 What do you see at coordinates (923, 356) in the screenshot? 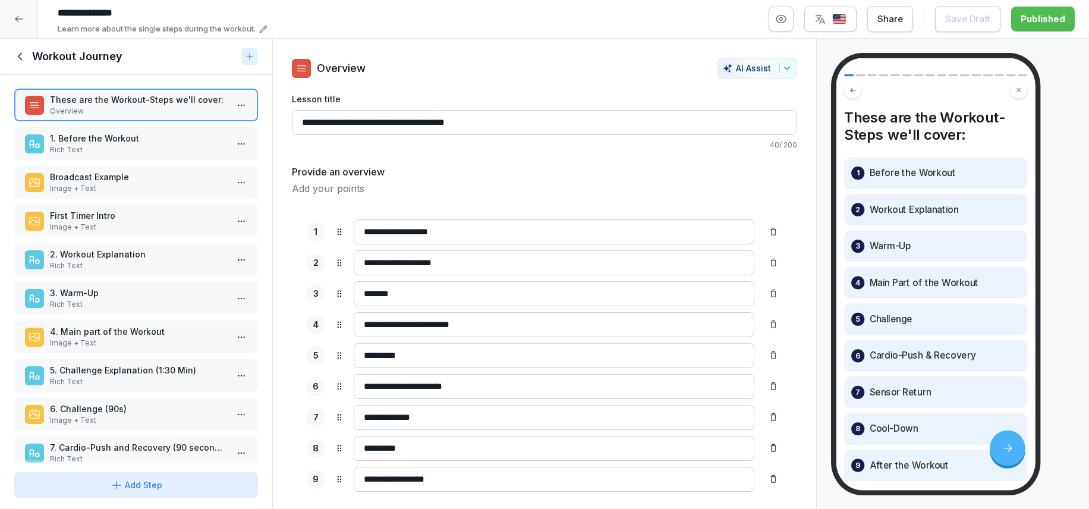
I see `p: Cardio-Push & Recovery` at bounding box center [923, 356].